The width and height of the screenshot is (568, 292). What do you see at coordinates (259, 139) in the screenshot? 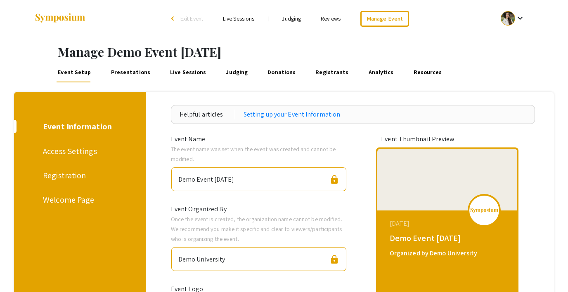
I see `div: Event Name` at bounding box center [259, 139].